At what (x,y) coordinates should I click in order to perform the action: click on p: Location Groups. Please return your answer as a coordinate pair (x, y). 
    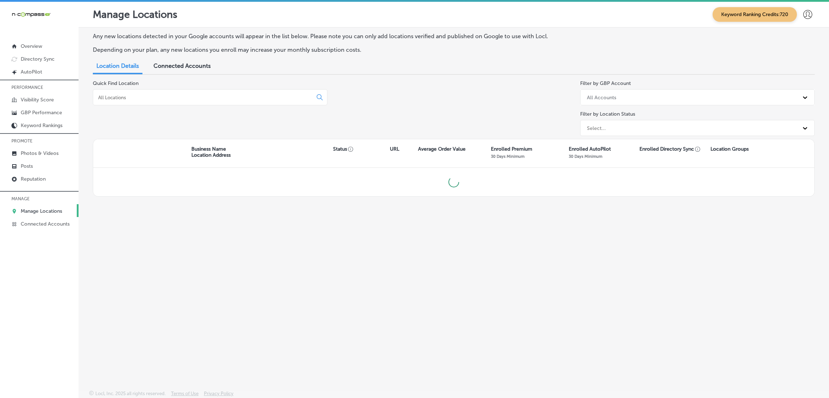
    Looking at the image, I should click on (730, 149).